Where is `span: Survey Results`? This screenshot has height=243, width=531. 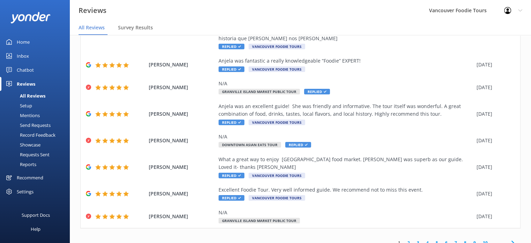
span: Survey Results is located at coordinates (135, 28).